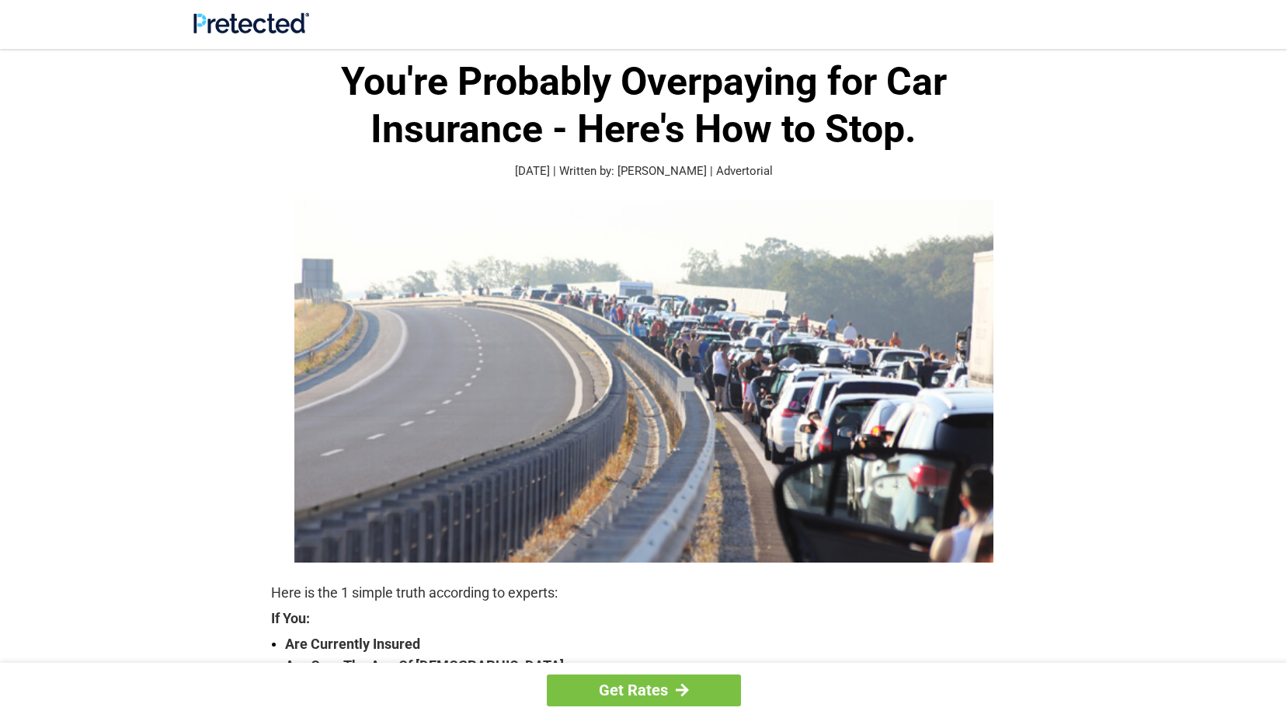  What do you see at coordinates (251, 29) in the screenshot?
I see `a: Site Logo` at bounding box center [251, 29].